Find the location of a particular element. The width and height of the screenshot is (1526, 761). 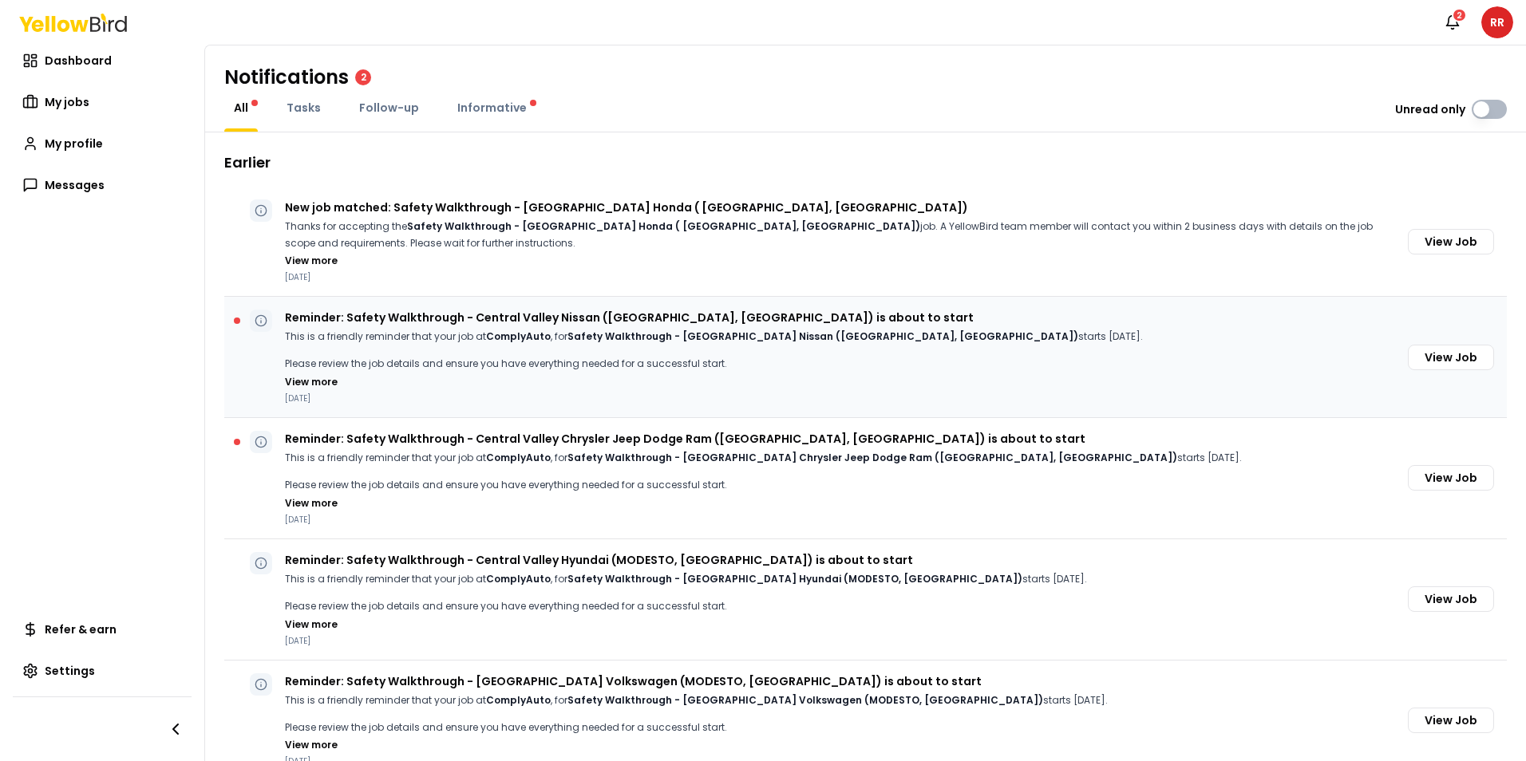

a: Settings is located at coordinates (102, 671).